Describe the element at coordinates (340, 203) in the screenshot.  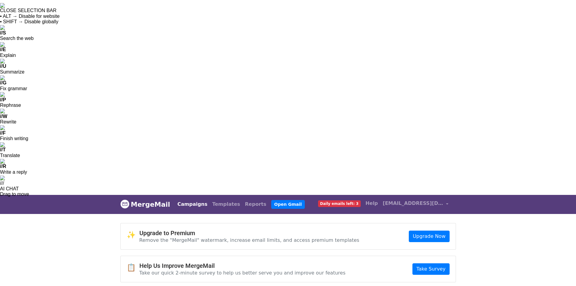
I see `a: Daily emails left: 3` at that location.